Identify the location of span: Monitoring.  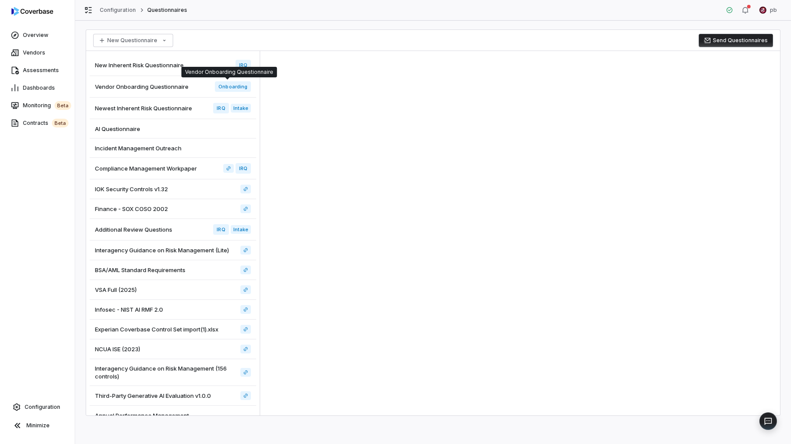
(47, 106).